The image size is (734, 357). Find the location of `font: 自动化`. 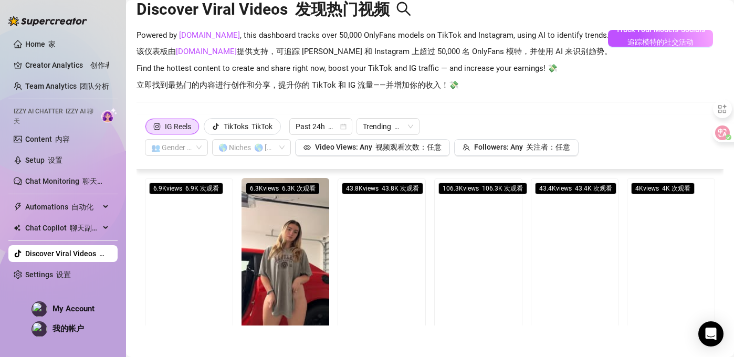

font: 自动化 is located at coordinates (82, 207).